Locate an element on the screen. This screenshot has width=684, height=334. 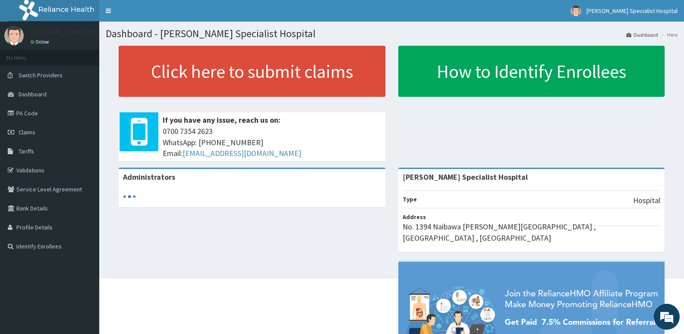
a: Online is located at coordinates (41, 42).